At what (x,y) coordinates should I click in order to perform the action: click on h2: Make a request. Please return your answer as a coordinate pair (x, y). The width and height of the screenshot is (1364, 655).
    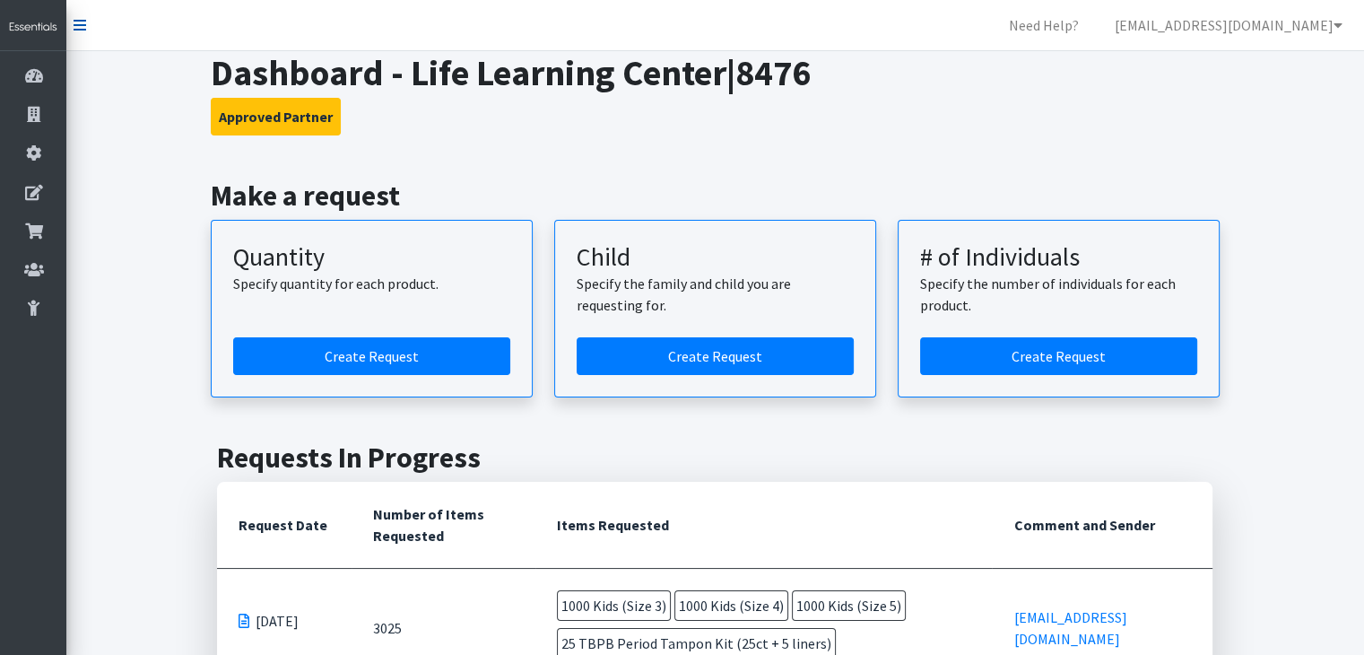
    Looking at the image, I should click on (715, 196).